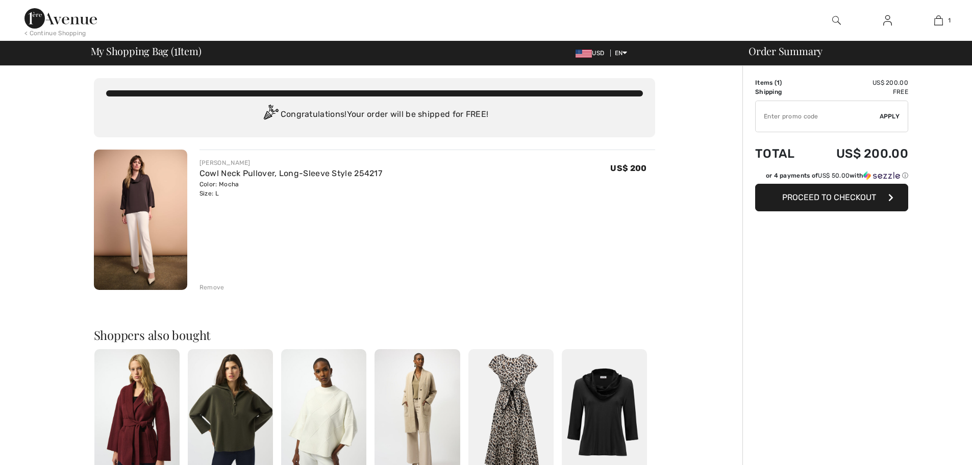 The image size is (972, 465). Describe the element at coordinates (592, 53) in the screenshot. I see `span: USD` at that location.